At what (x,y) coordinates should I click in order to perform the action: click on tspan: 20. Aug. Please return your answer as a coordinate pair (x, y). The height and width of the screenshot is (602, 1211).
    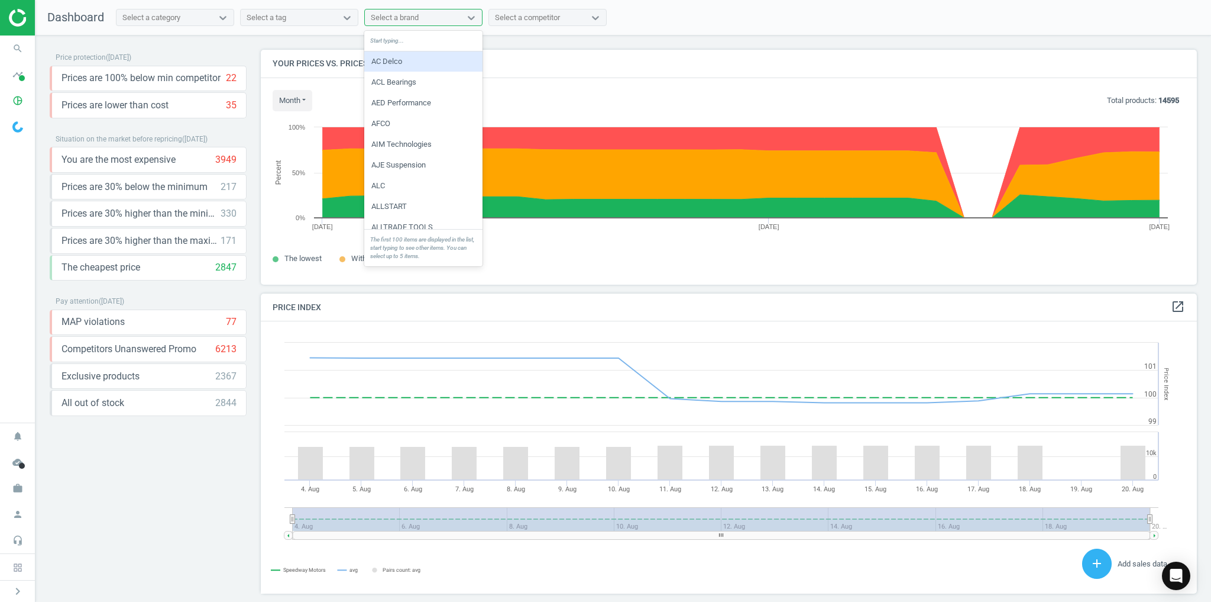
    Looking at the image, I should click on (1133, 489).